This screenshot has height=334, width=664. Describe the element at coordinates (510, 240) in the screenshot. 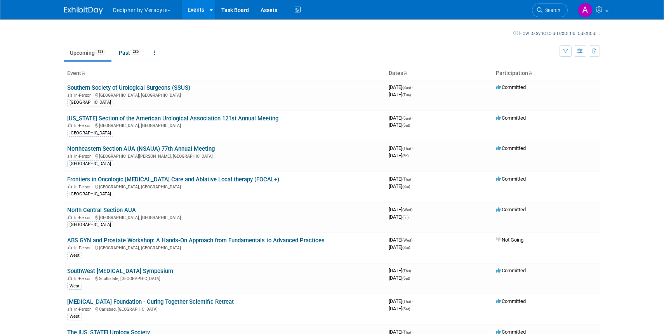

I see `span: Not Going` at that location.